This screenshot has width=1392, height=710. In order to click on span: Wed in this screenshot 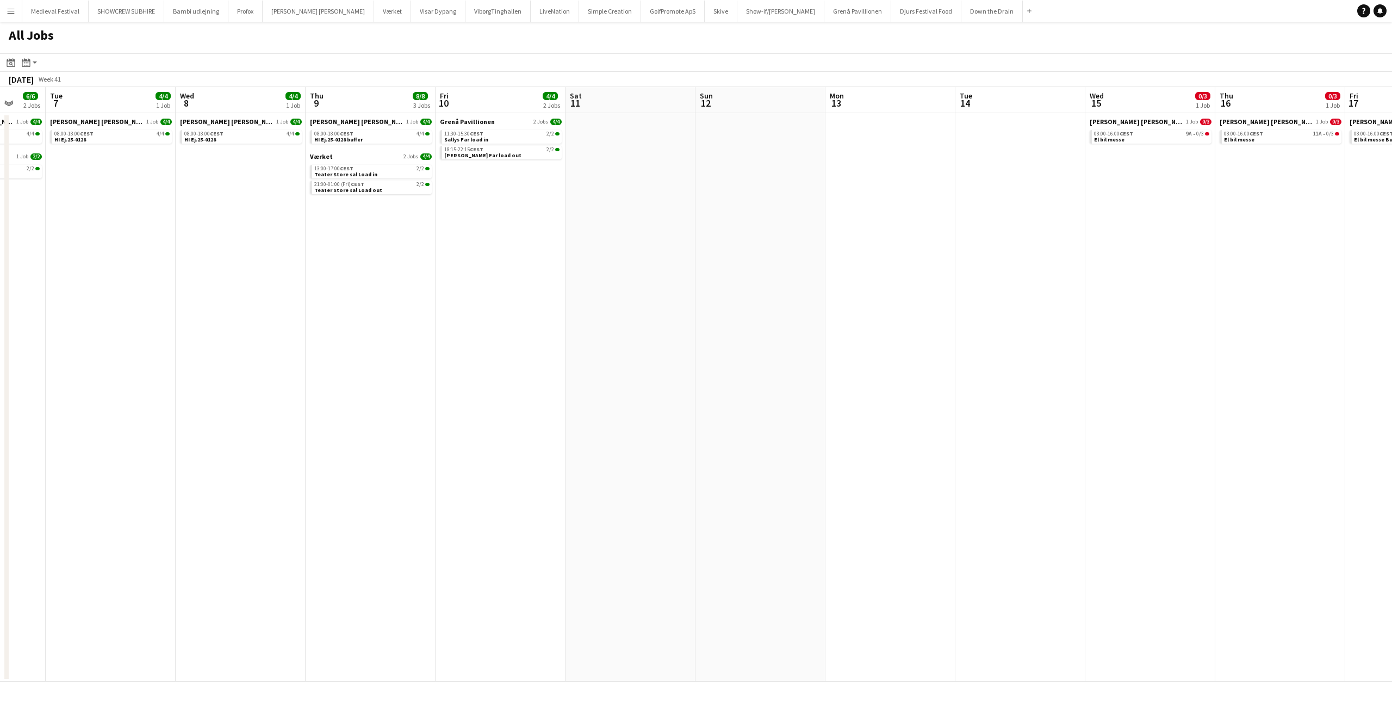, I will do `click(187, 96)`.